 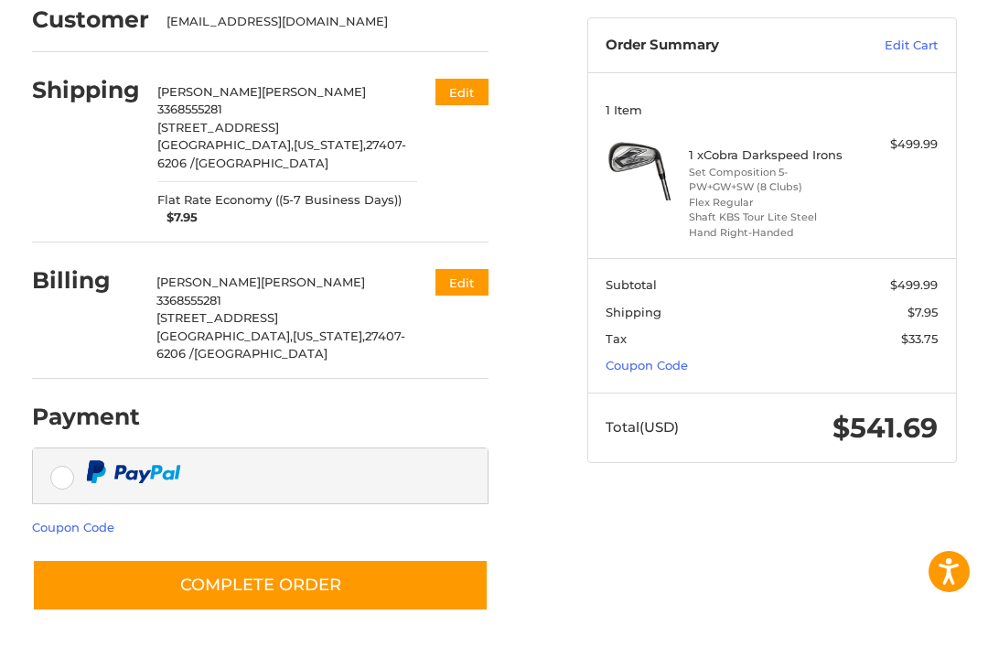 I want to click on h2: Payment, so click(x=86, y=416).